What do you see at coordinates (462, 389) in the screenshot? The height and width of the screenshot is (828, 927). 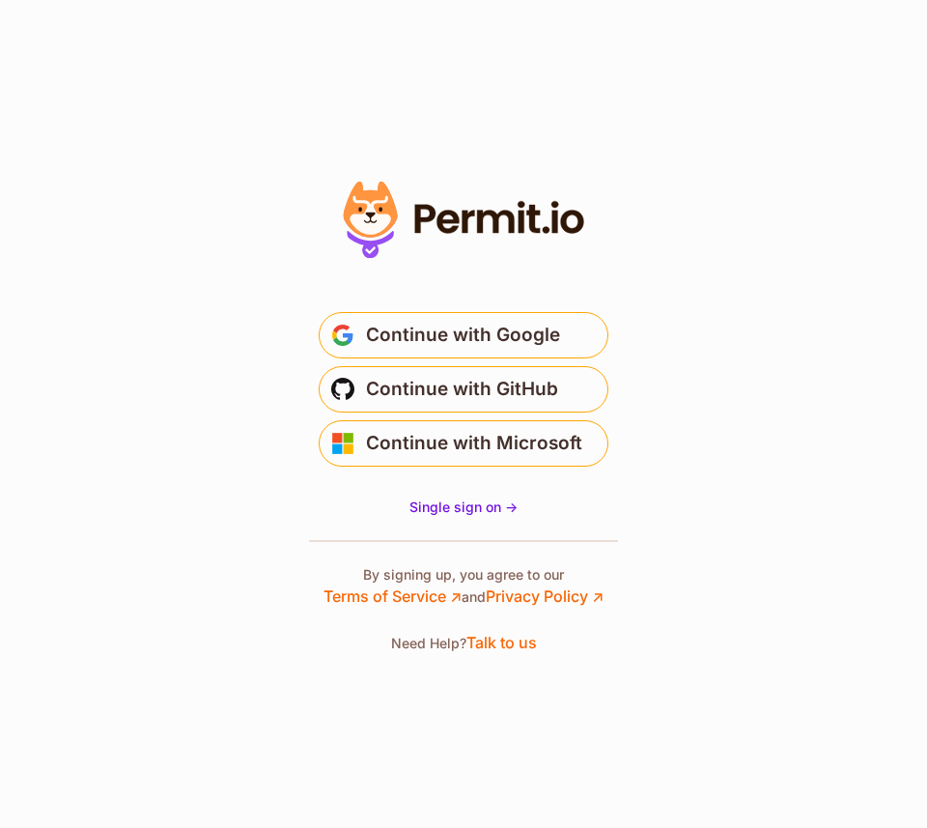 I see `span: Continue with GitHub` at bounding box center [462, 389].